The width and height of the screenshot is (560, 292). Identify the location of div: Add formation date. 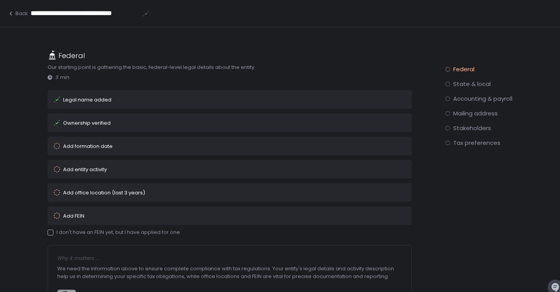
(88, 146).